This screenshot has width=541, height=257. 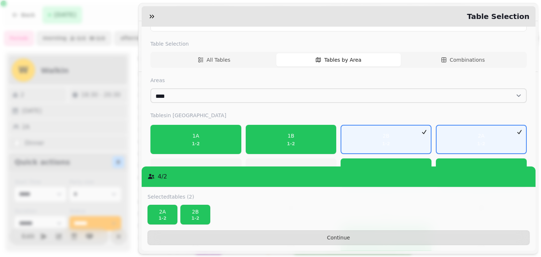 What do you see at coordinates (338, 80) in the screenshot?
I see `label: Areas` at bounding box center [338, 80].